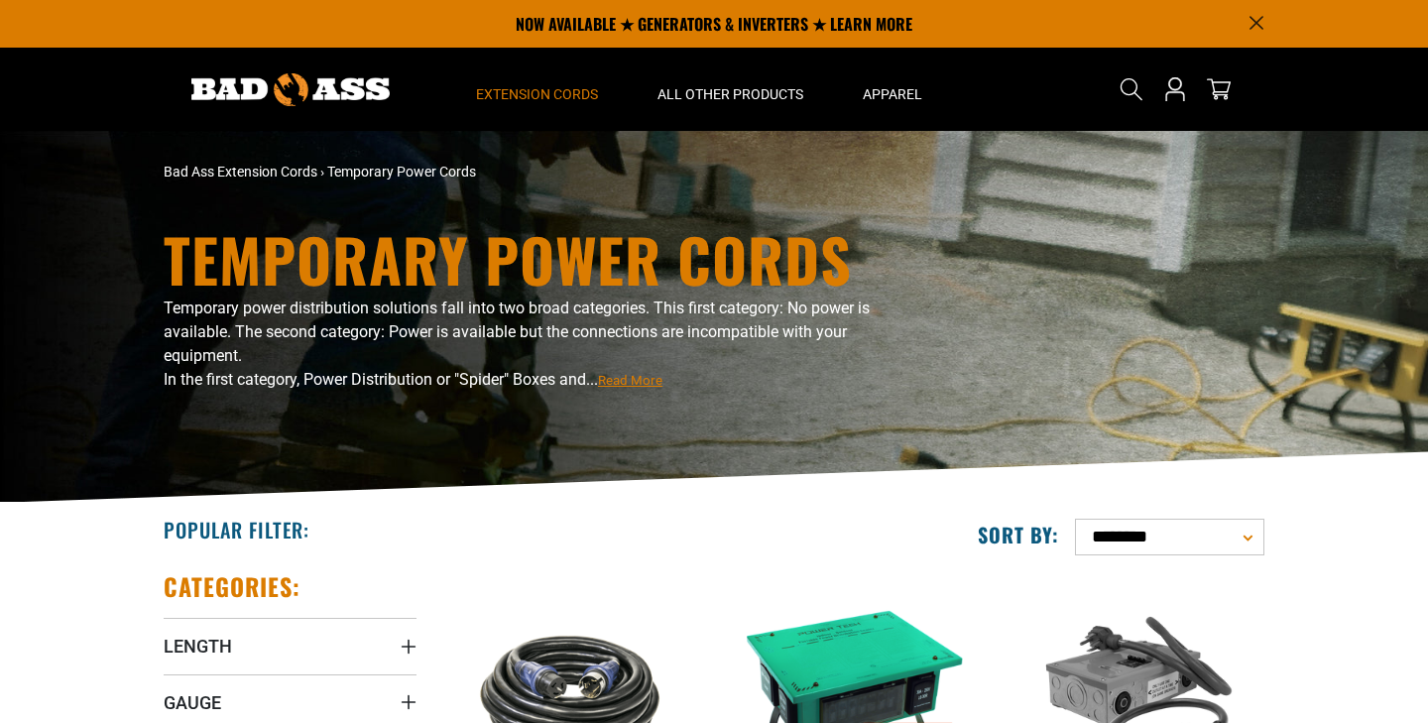  What do you see at coordinates (413, 379) in the screenshot?
I see `span: In the first category, Power Distribution or "Spider" Boxes and...` at bounding box center [413, 379].